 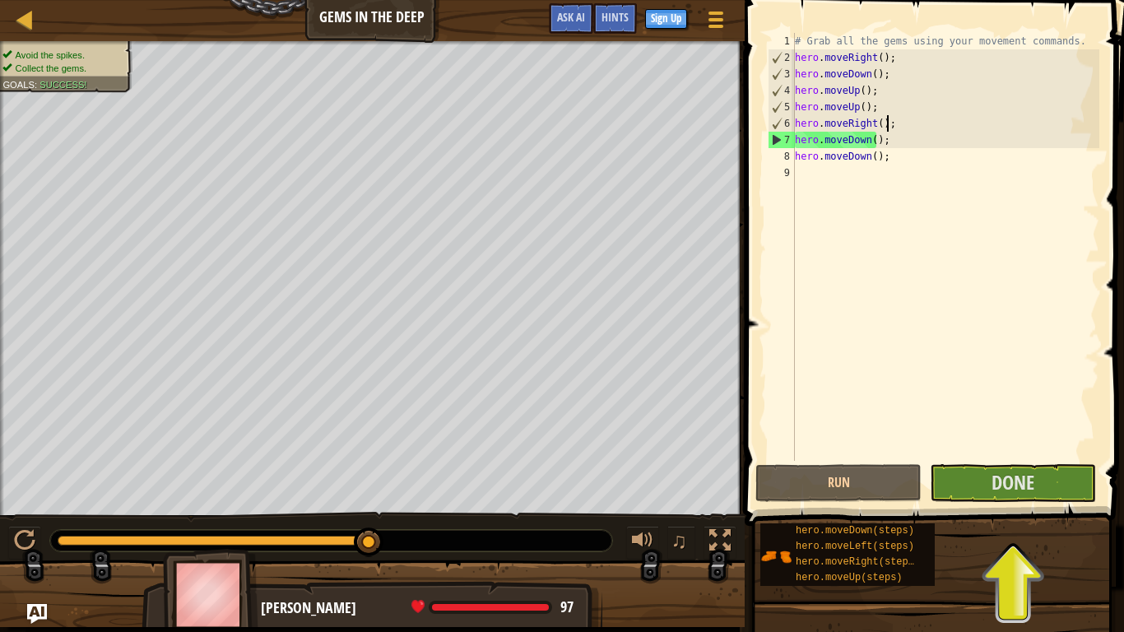 What do you see at coordinates (567, 606) in the screenshot?
I see `span: 97` at bounding box center [567, 606].